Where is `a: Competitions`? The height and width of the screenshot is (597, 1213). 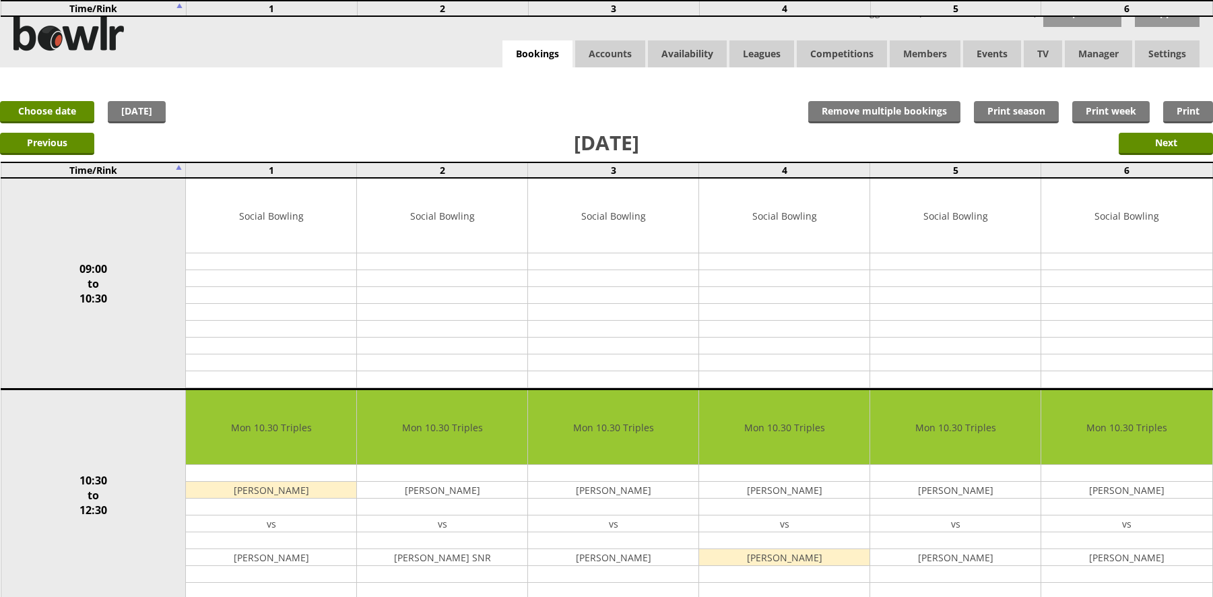 a: Competitions is located at coordinates (842, 54).